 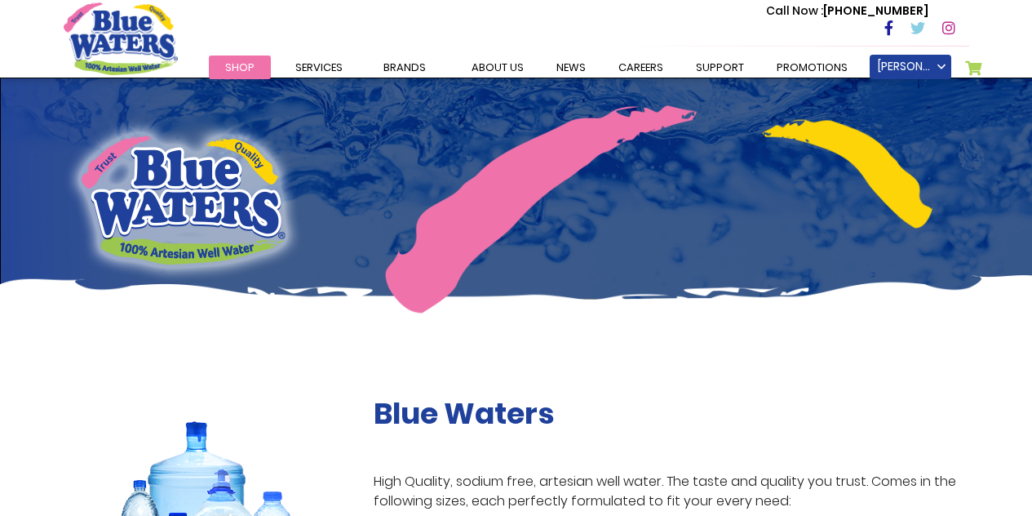 What do you see at coordinates (121, 38) in the screenshot?
I see `a: store logo` at bounding box center [121, 38].